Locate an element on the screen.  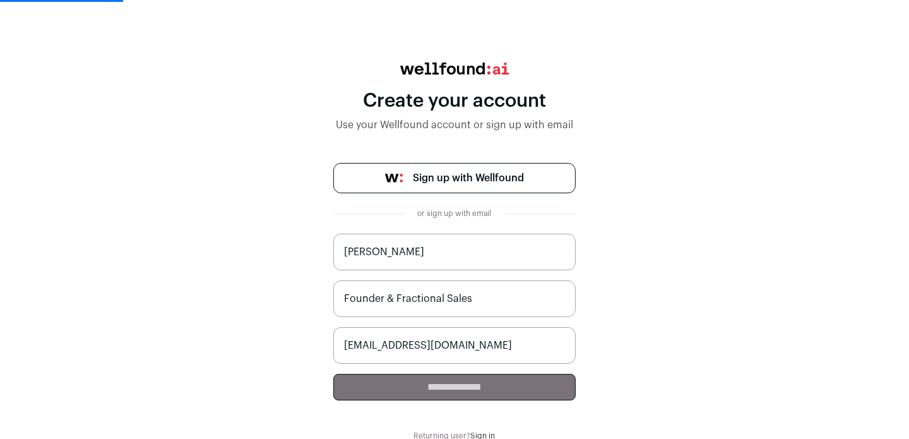
input: name@work-email.com is located at coordinates (455, 345).